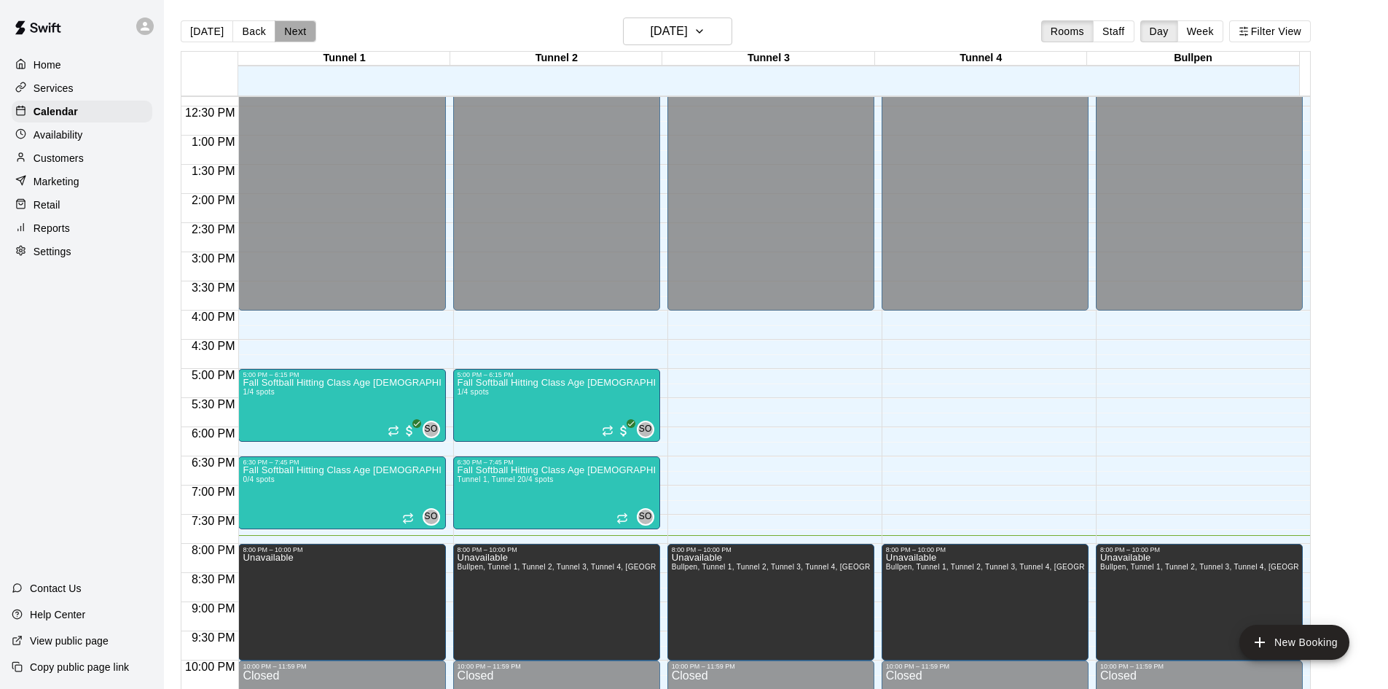 Image resolution: width=1388 pixels, height=689 pixels. What do you see at coordinates (210, 112) in the screenshot?
I see `span: 12:30 PM` at bounding box center [210, 112].